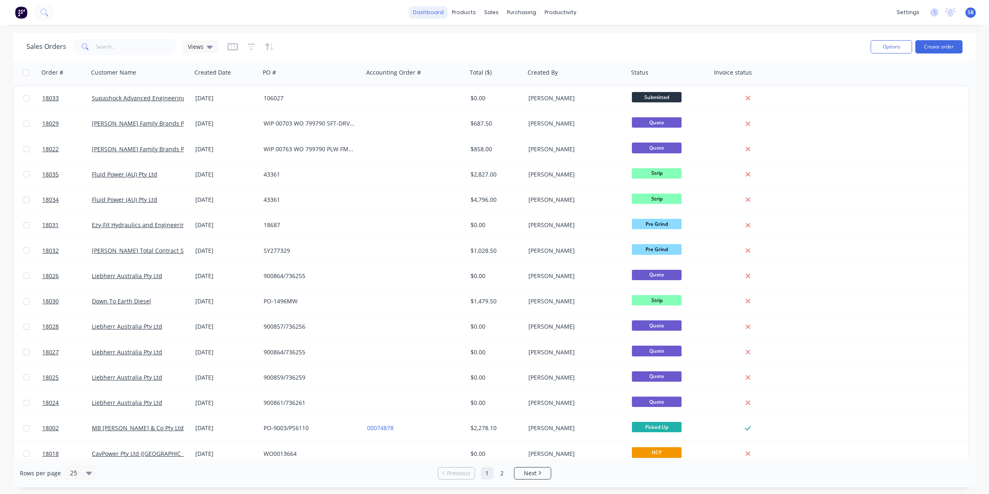 This screenshot has height=494, width=989. Describe the element at coordinates (310, 301) in the screenshot. I see `div: PO-1496MW` at that location.